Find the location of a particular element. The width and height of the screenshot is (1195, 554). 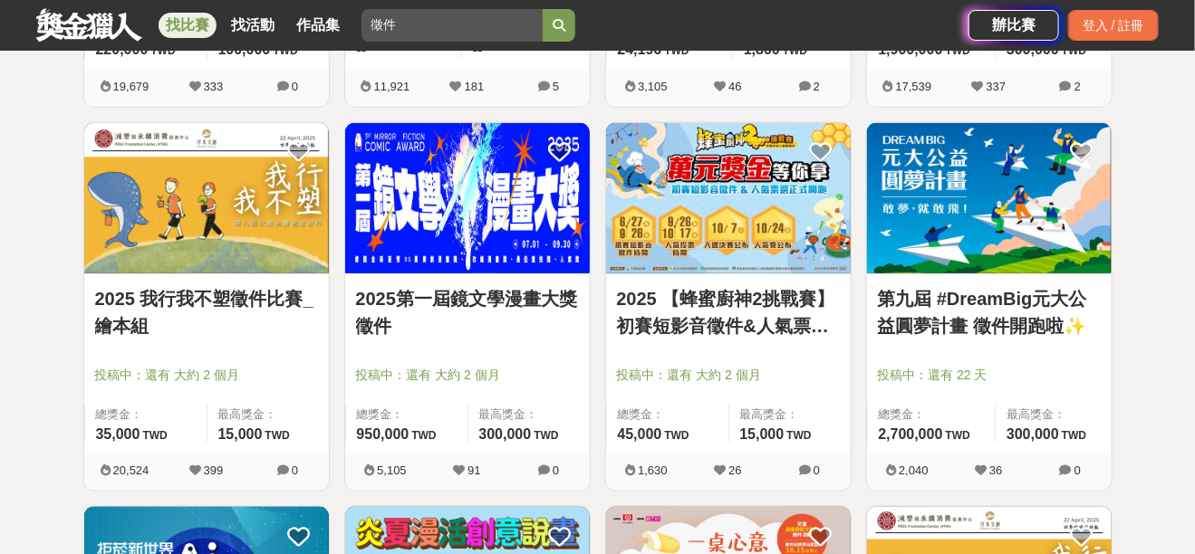

span: 333 is located at coordinates (214, 86).